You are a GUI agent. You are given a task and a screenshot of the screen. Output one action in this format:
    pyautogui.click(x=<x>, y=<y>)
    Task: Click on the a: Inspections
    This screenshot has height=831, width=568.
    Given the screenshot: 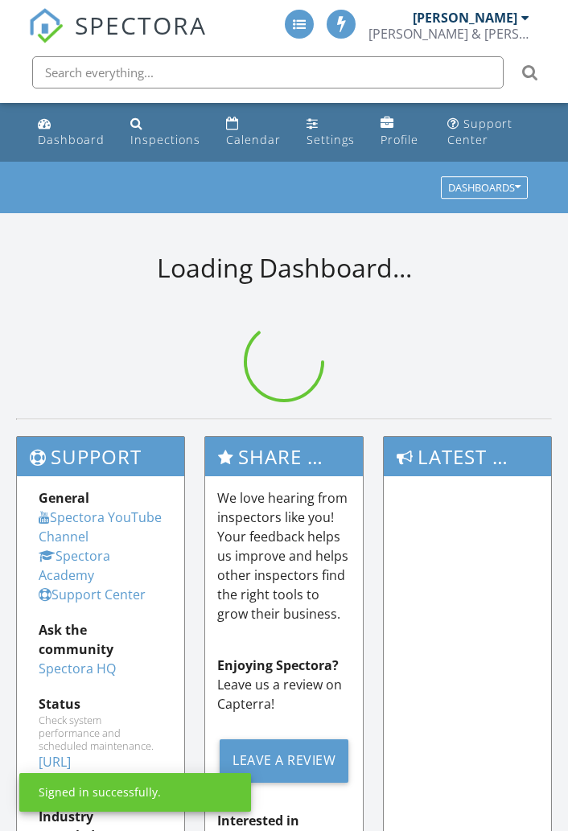 What is the action you would take?
    pyautogui.click(x=165, y=132)
    